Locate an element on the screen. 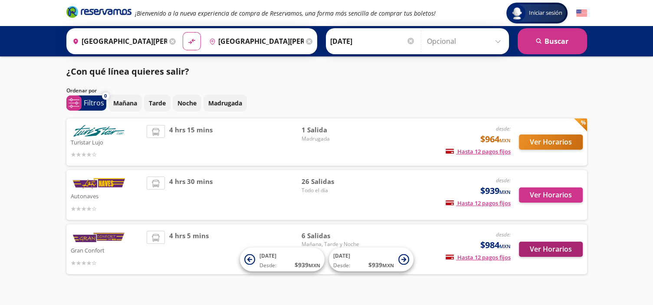  input: Elegir Fecha is located at coordinates (373, 41).